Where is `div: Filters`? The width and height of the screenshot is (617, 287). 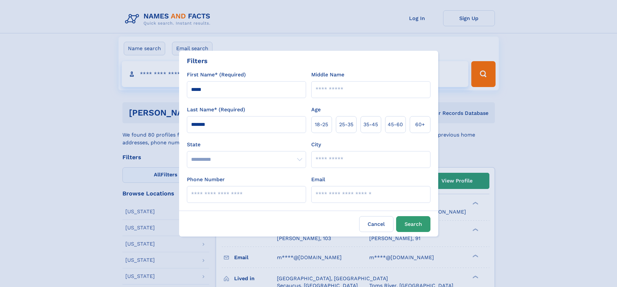
div: Filters is located at coordinates (197, 61).